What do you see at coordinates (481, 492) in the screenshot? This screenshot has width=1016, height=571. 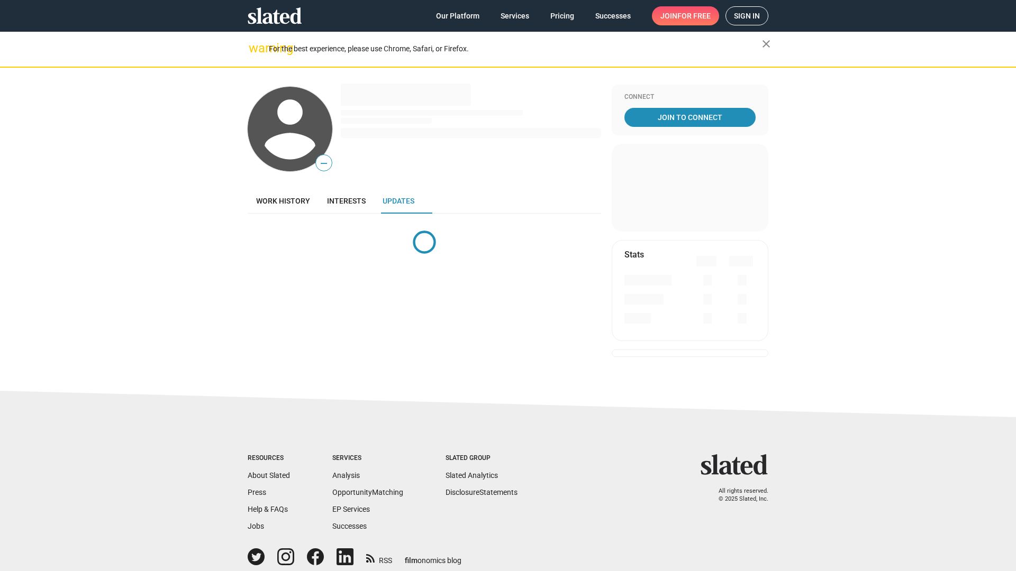 I see `a: DisclosureStatements` at bounding box center [481, 492].